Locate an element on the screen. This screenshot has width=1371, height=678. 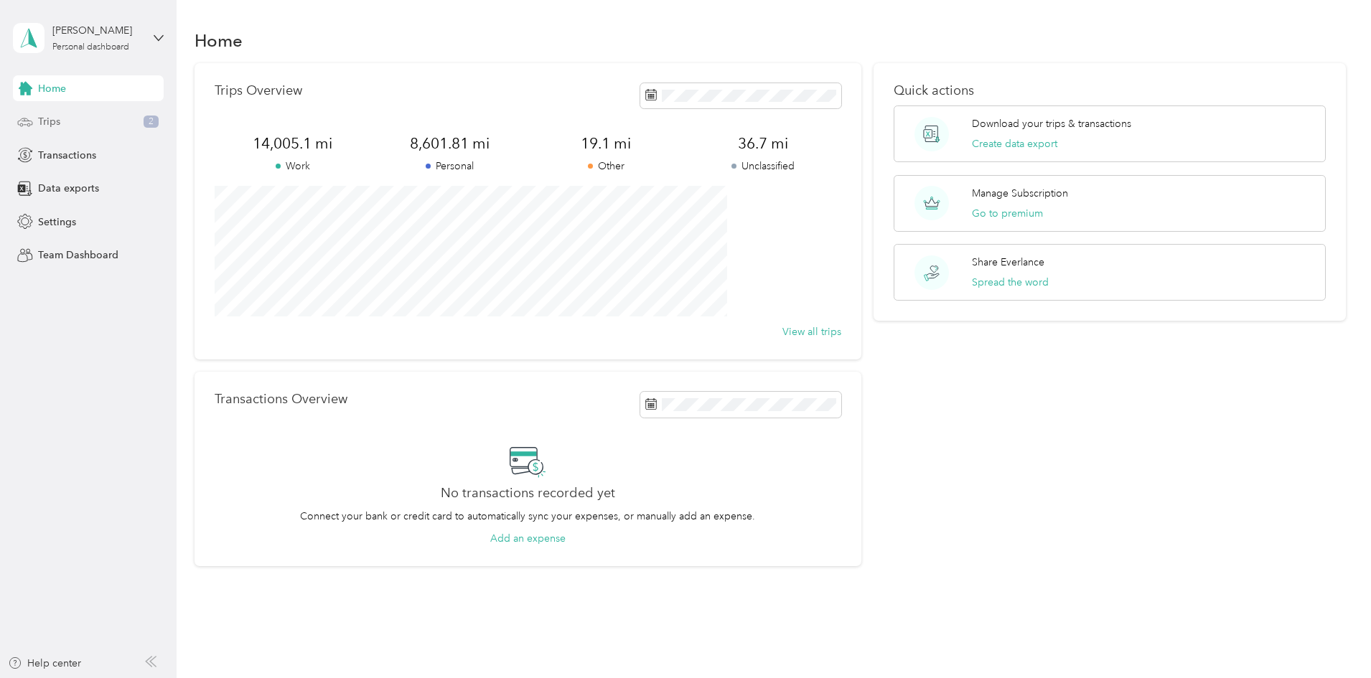
p: Connect your bank or credit card to automatically sync your expenses, or manually add an expense. is located at coordinates (527, 516).